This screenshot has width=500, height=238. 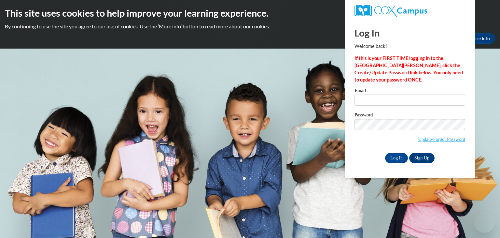 What do you see at coordinates (410, 46) in the screenshot?
I see `p: Welcome back!` at bounding box center [410, 46].